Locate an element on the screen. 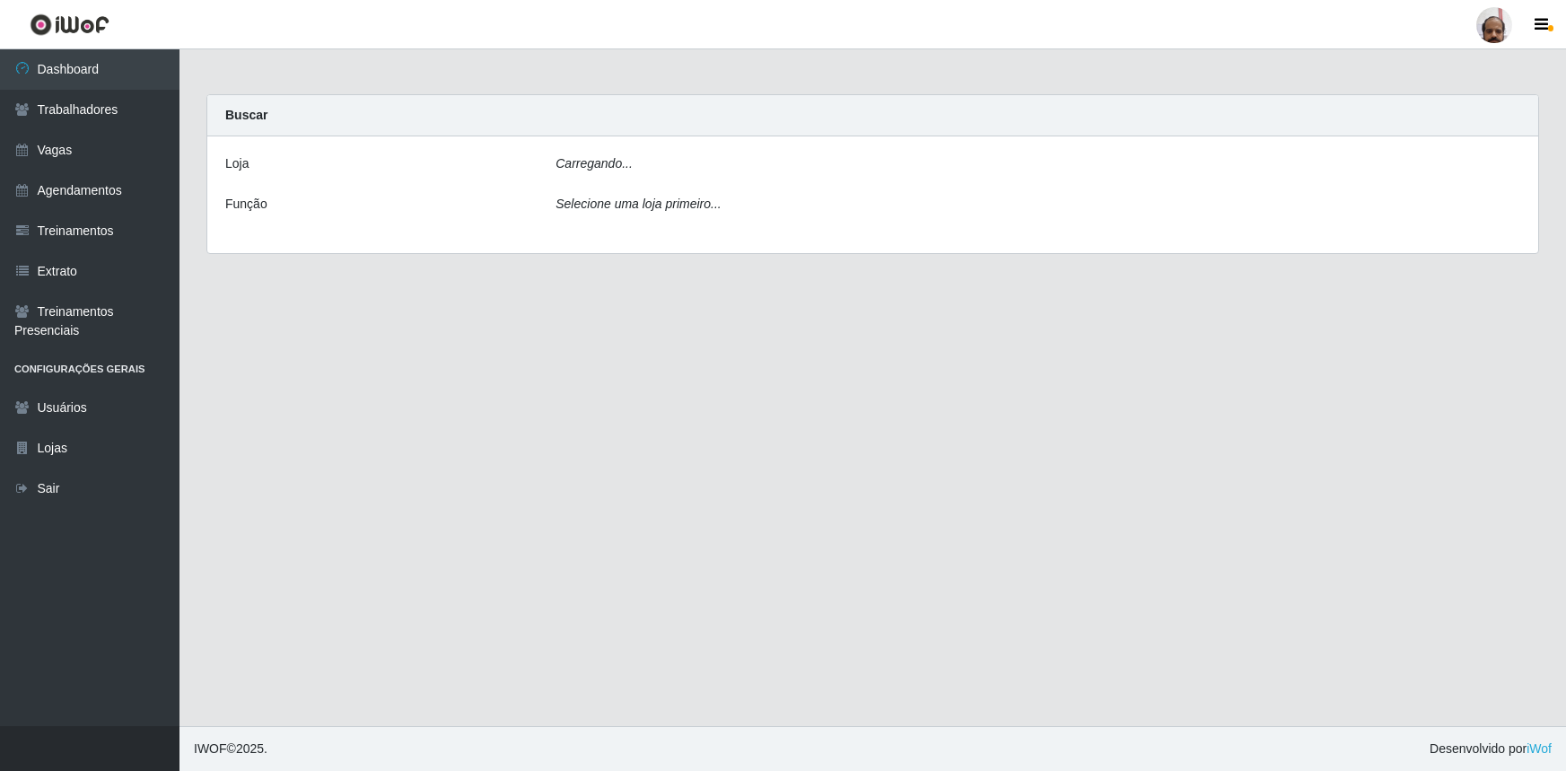 The height and width of the screenshot is (771, 1566). img: CoreUI Logo is located at coordinates (69, 24).